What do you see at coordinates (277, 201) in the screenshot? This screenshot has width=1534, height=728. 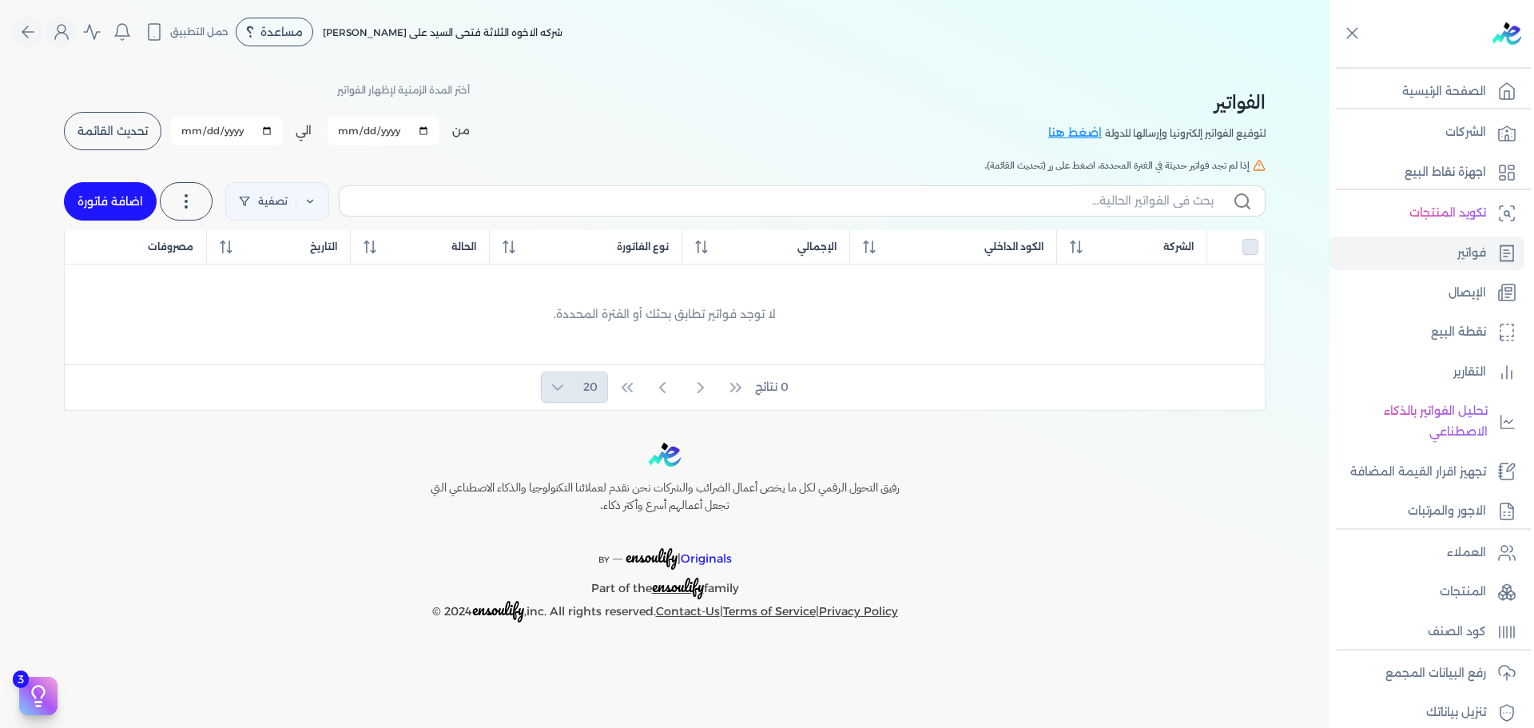 I see `a: تصفية` at bounding box center [277, 201].